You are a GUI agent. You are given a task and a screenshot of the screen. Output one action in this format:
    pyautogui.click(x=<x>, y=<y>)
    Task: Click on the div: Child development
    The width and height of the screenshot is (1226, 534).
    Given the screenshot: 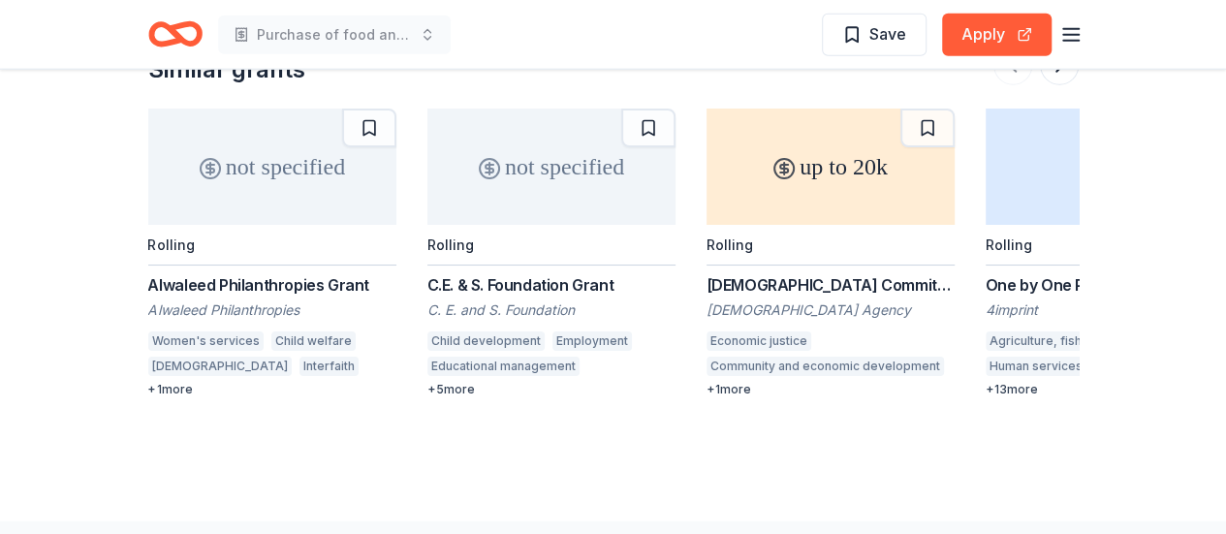 What is the action you would take?
    pyautogui.click(x=485, y=341)
    